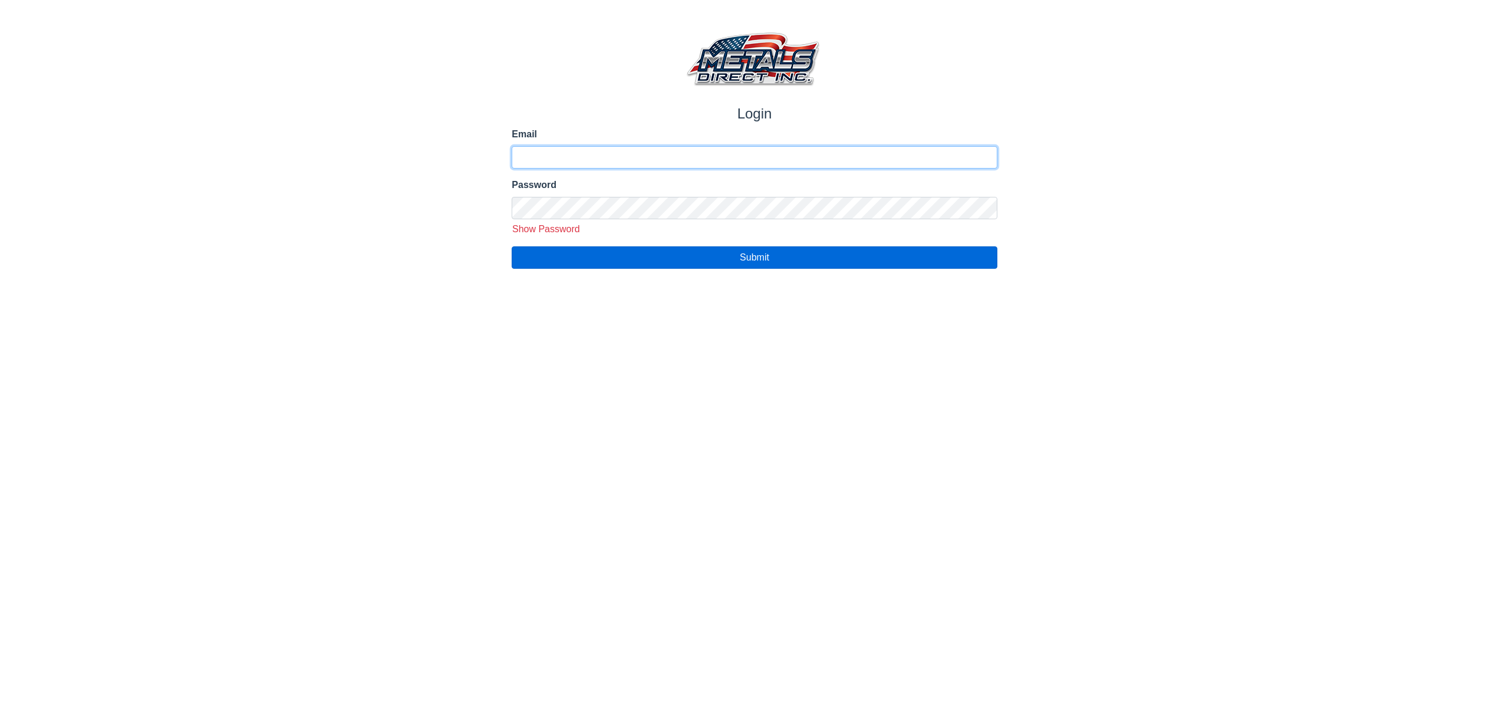 The height and width of the screenshot is (722, 1509). What do you see at coordinates (754, 257) in the screenshot?
I see `span: Submit` at bounding box center [754, 257].